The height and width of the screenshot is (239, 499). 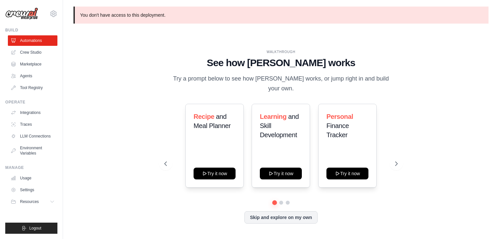 I want to click on a: Agents, so click(x=32, y=76).